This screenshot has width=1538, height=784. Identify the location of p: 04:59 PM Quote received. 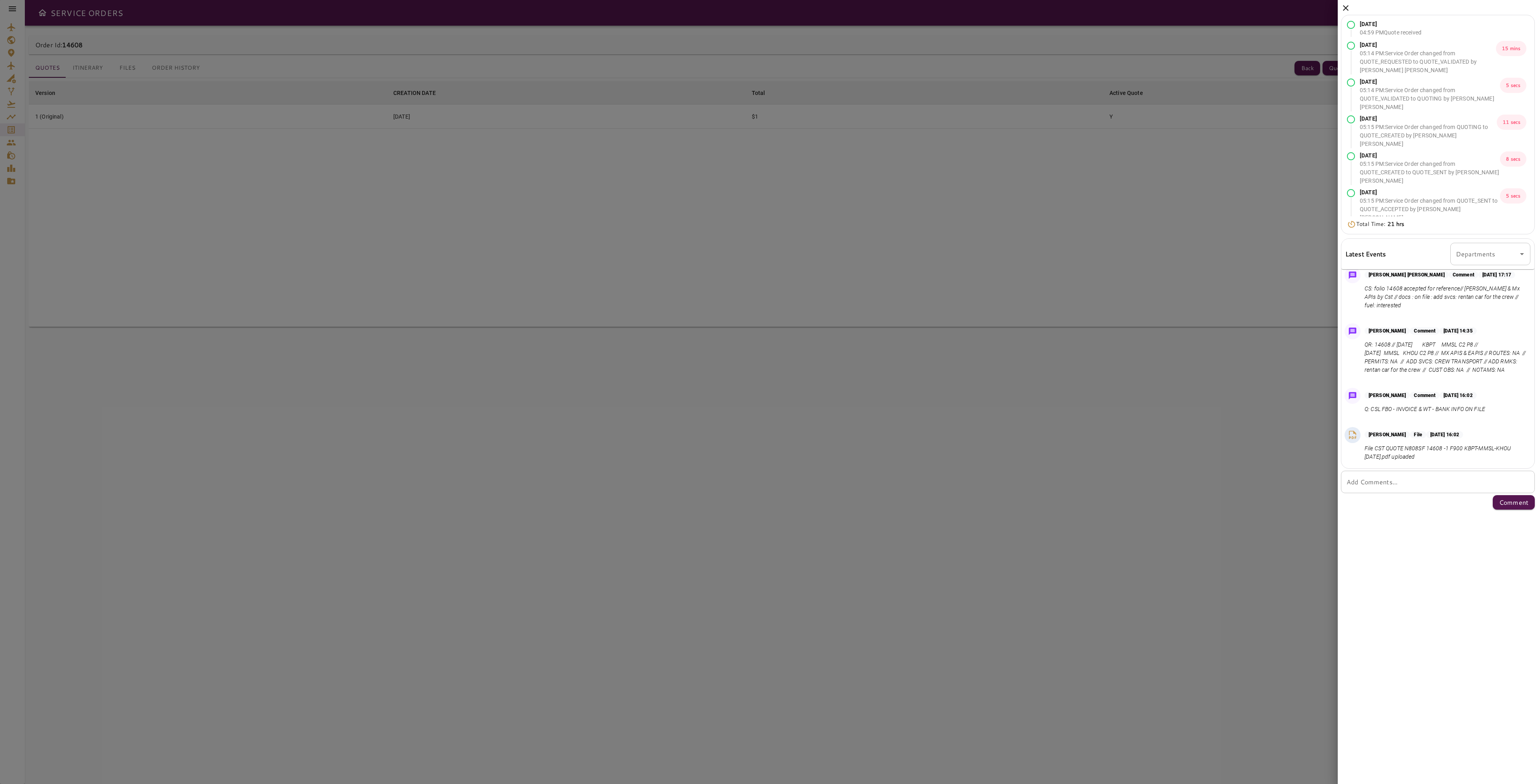
(1391, 32).